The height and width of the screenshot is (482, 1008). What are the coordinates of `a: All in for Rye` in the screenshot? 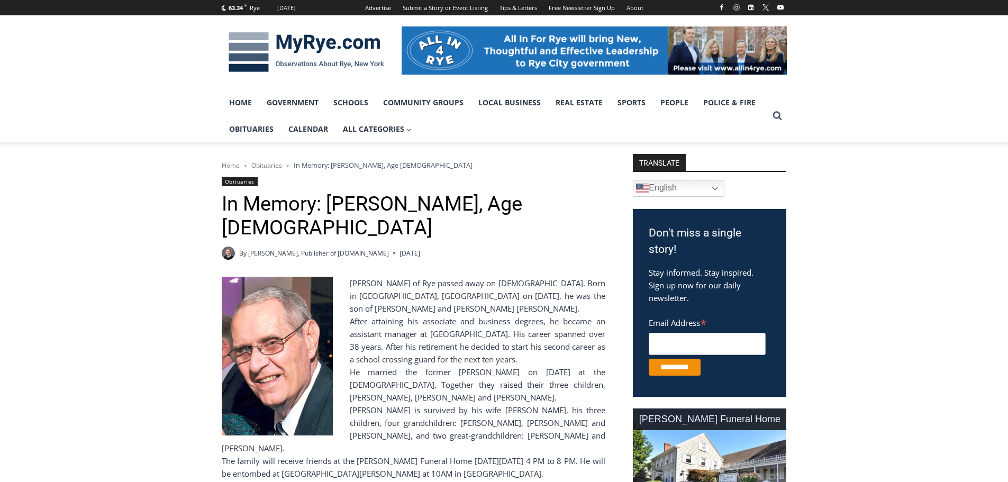 It's located at (595, 50).